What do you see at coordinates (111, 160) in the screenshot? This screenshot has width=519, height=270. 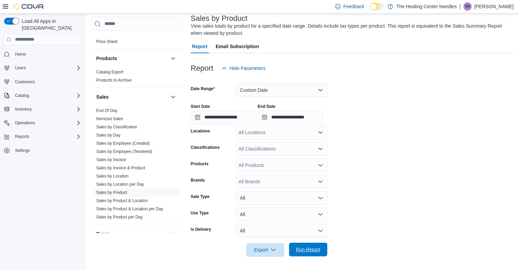 I see `span: Sales by Invoice` at bounding box center [111, 160].